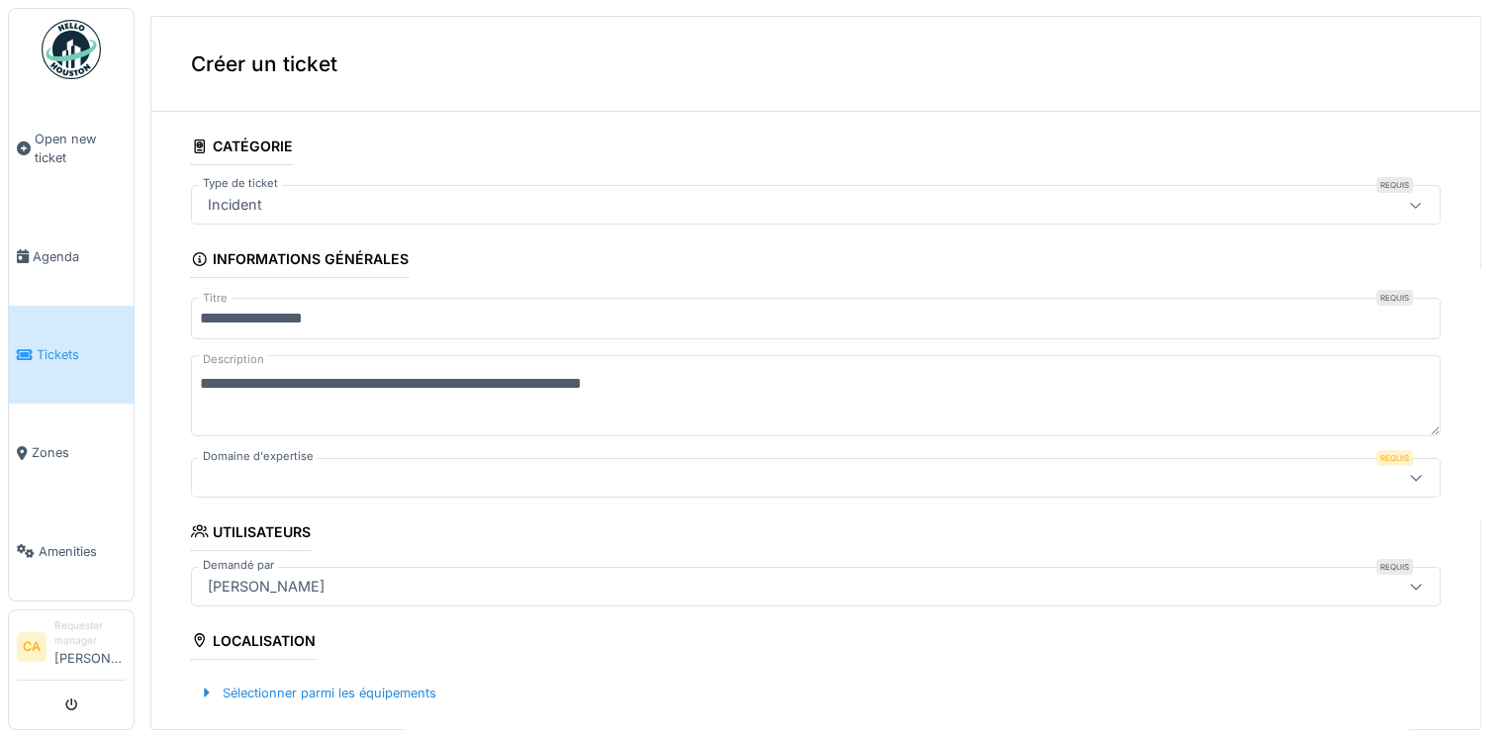  I want to click on label: Demandé par, so click(238, 565).